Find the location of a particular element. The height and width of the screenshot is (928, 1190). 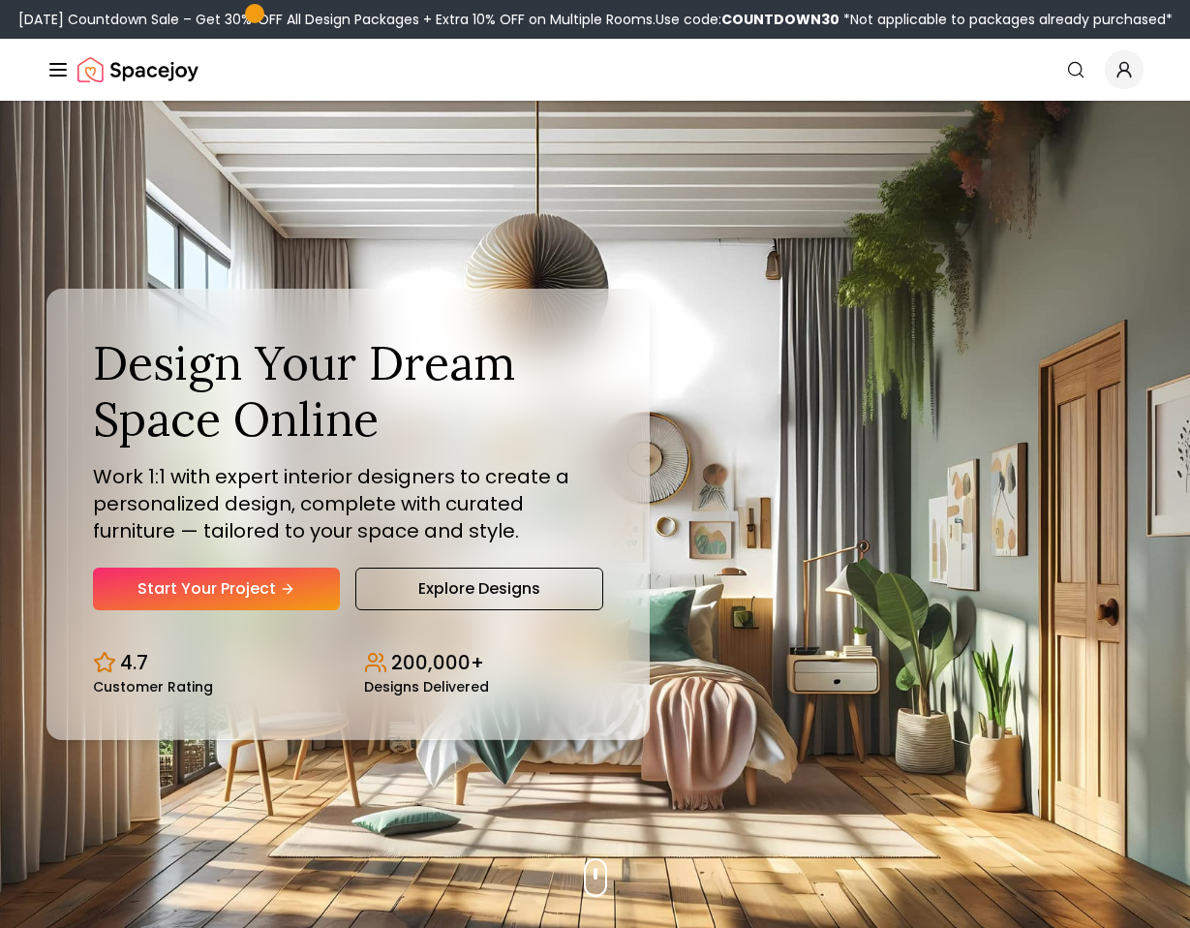

small: Customer Rating is located at coordinates (153, 687).